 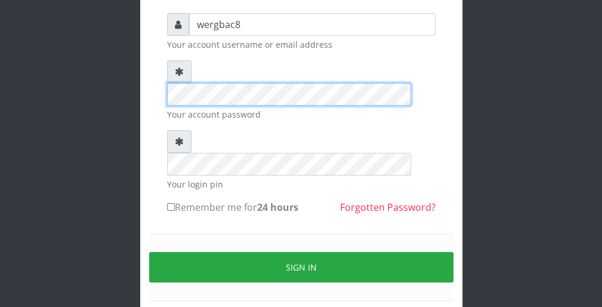 What do you see at coordinates (301, 267) in the screenshot?
I see `button: Sign in` at bounding box center [301, 267].